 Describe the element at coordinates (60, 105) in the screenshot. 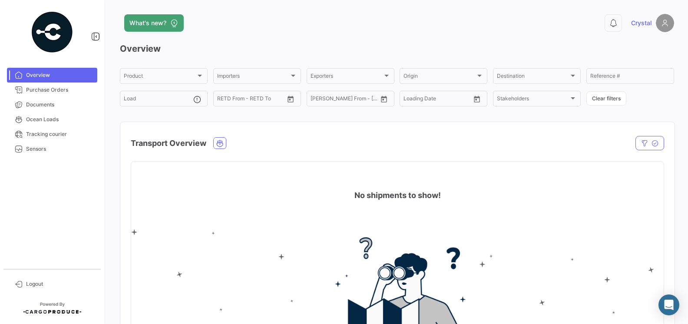

I see `span: Documents` at that location.